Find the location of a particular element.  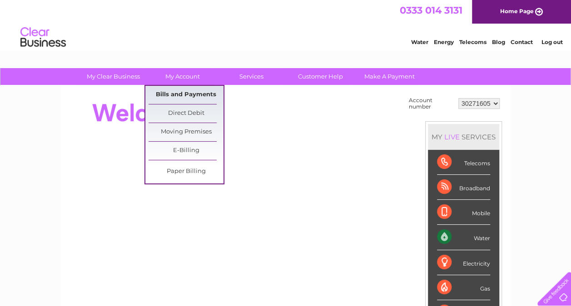

a: Telecoms is located at coordinates (472, 42).